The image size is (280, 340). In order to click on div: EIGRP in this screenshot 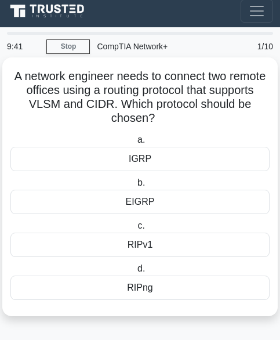, I will do `click(140, 202)`.